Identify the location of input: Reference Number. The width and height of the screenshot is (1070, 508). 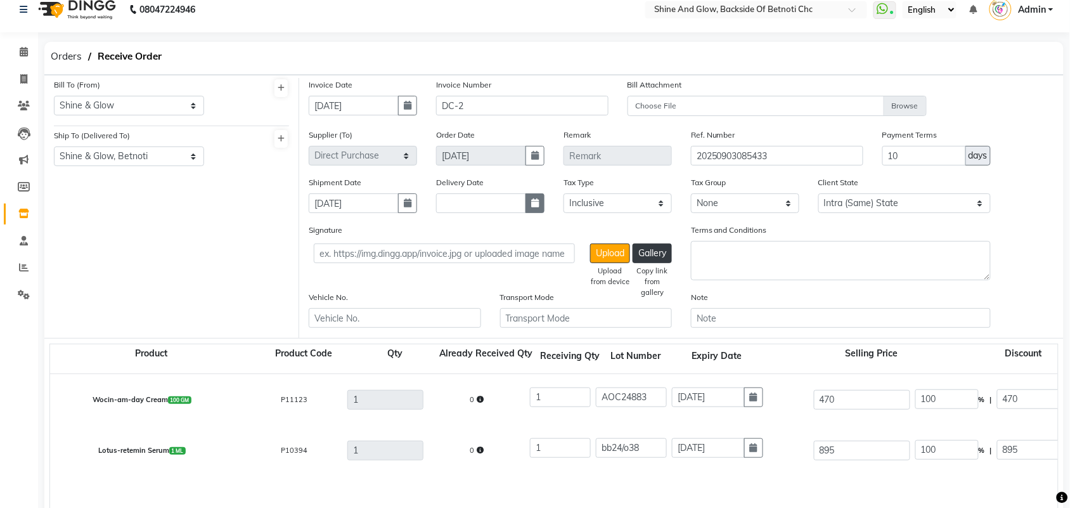
(777, 155).